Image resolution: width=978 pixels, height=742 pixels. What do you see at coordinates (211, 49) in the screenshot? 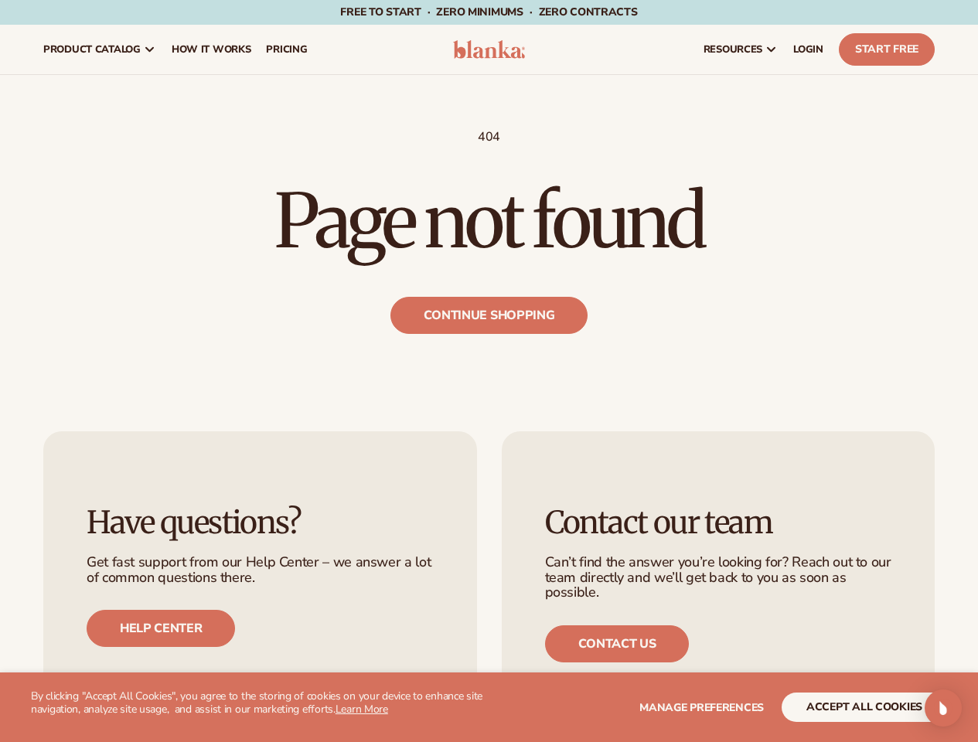
I see `a: How It Works` at bounding box center [211, 49].